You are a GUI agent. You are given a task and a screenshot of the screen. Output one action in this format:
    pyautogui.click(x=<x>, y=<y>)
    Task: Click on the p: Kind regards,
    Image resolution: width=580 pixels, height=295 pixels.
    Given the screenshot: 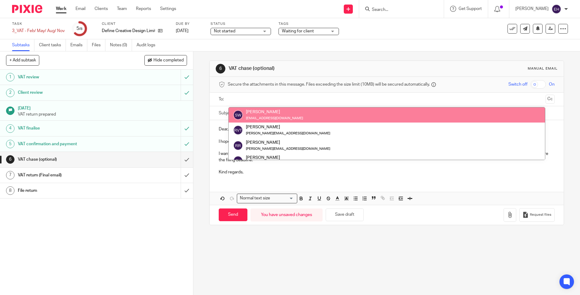 What is the action you would take?
    pyautogui.click(x=386, y=172)
    